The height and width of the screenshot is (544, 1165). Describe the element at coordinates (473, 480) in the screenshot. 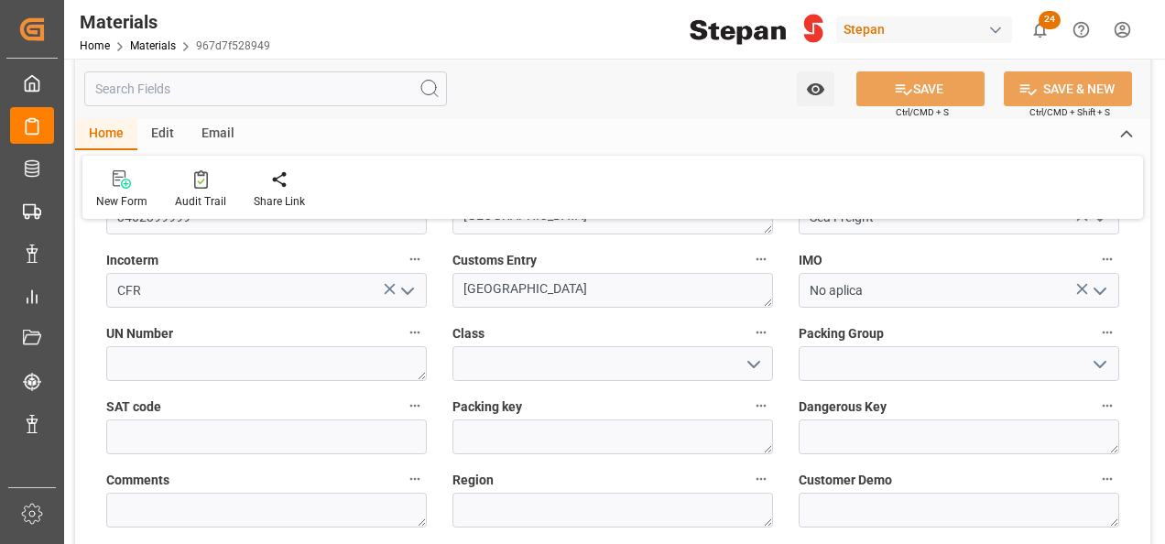

I see `span: Region` at that location.